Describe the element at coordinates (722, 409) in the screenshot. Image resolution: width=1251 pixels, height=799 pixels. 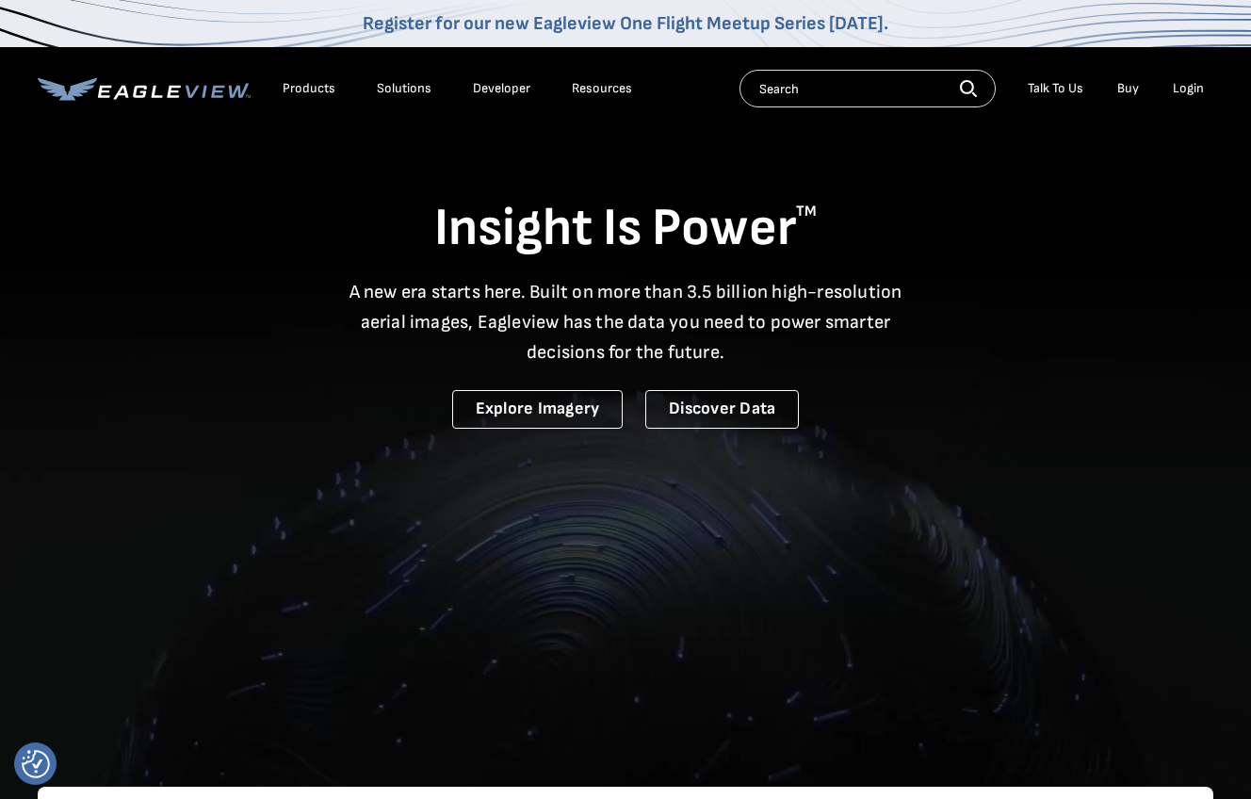
I see `a: Discover Data` at that location.